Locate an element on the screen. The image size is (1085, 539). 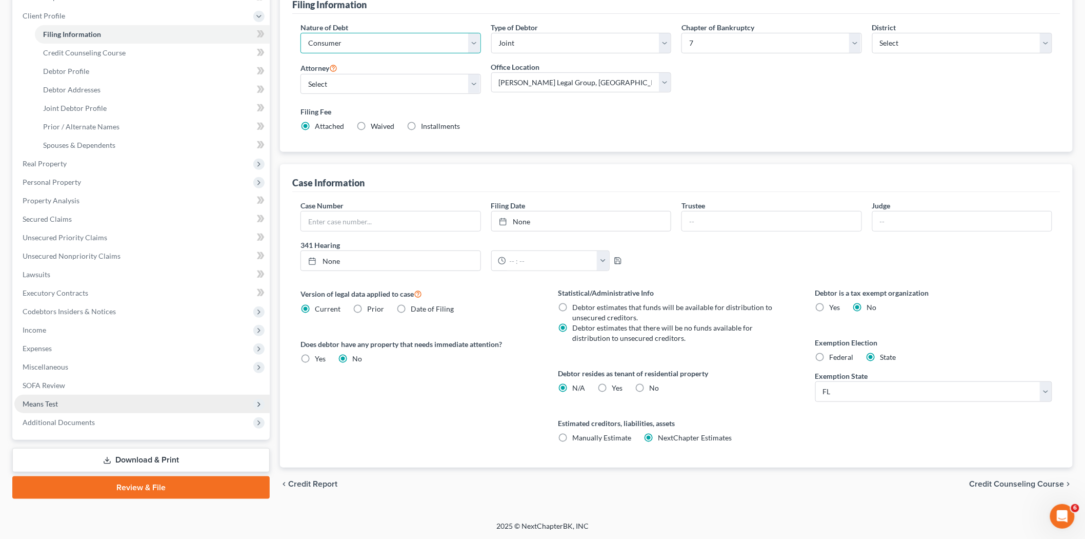
a: Review & File is located at coordinates (141, 487).